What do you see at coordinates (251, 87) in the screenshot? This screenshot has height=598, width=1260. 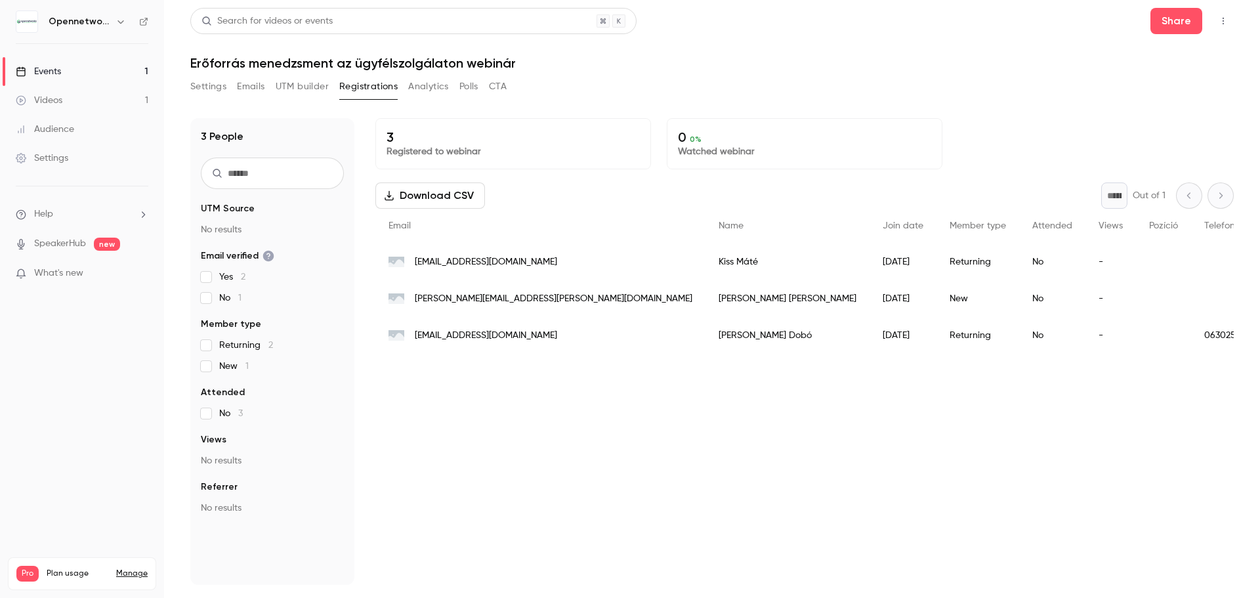 I see `button: Emails` at bounding box center [251, 87].